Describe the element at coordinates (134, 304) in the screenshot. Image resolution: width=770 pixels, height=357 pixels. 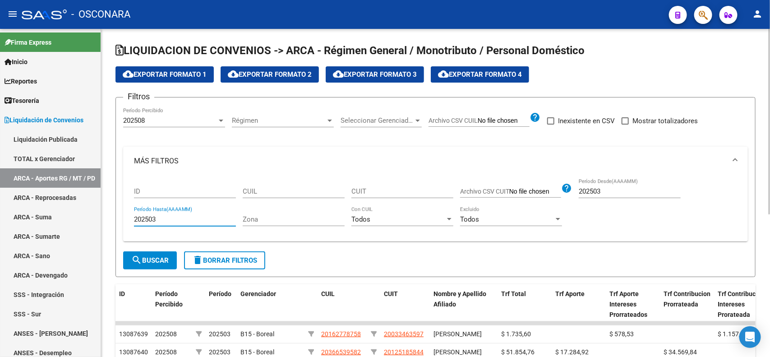
I see `datatable-header-cell: ID` at that location.